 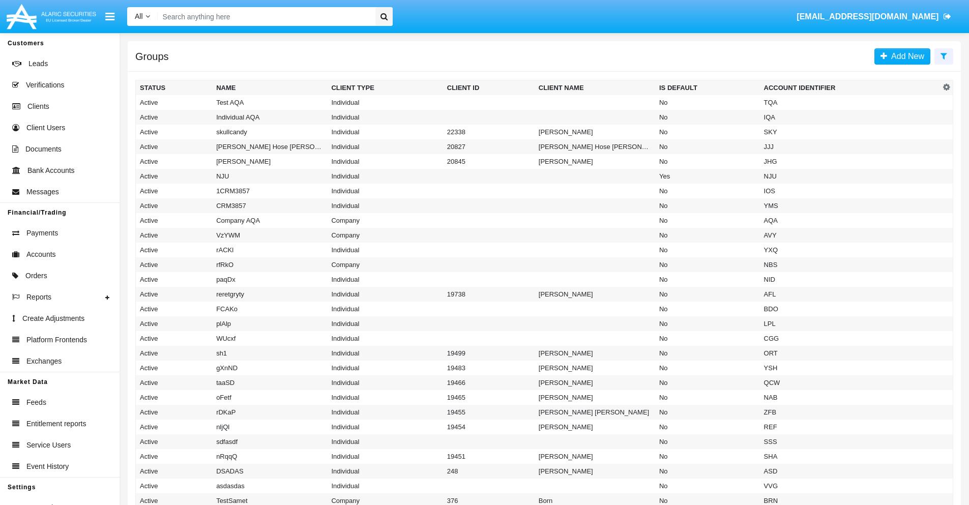 I want to click on span: Documents, so click(x=43, y=149).